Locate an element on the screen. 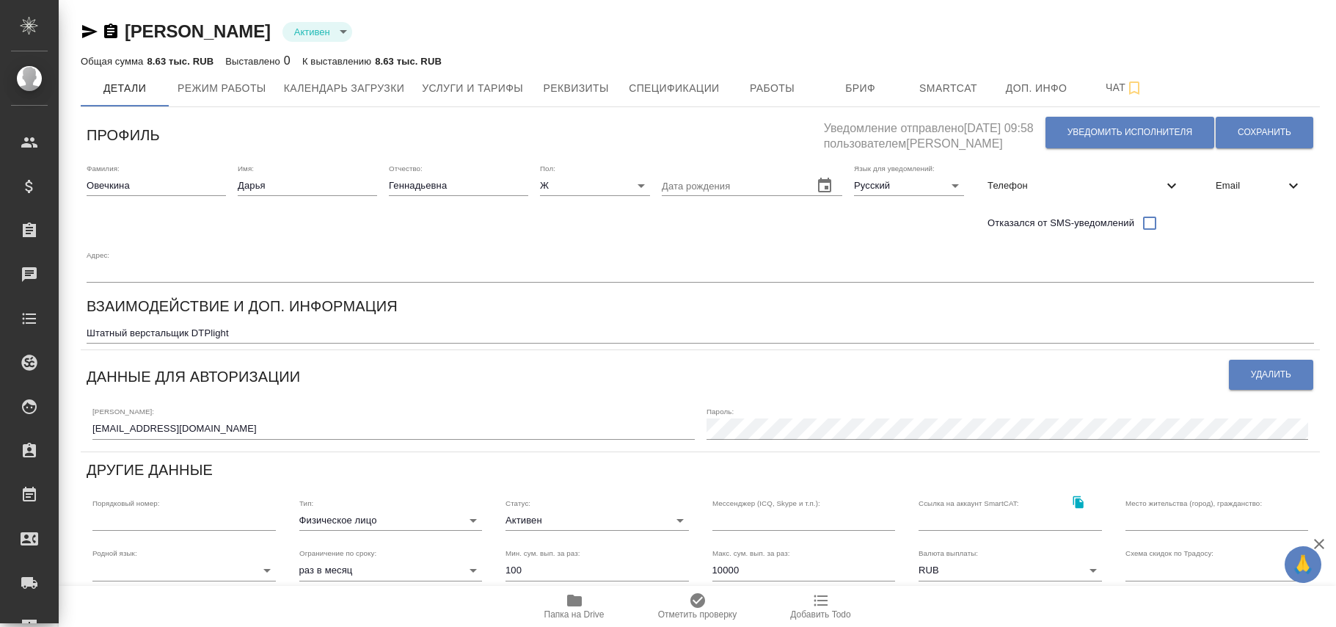 This screenshot has width=1336, height=627. label: Родной язык: is located at coordinates (114, 553).